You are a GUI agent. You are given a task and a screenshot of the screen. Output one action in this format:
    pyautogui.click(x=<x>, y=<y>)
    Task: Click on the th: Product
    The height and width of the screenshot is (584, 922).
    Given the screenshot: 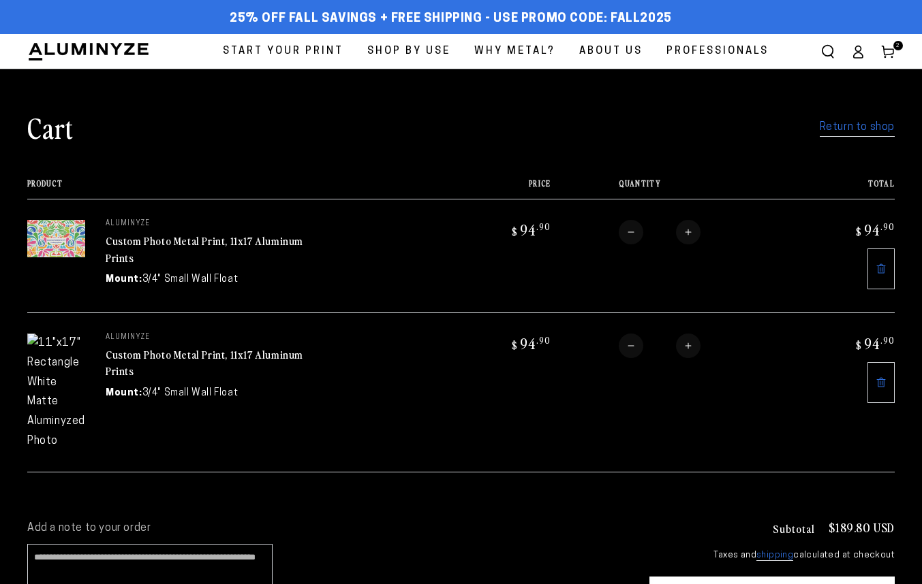 What is the action you would take?
    pyautogui.click(x=239, y=189)
    